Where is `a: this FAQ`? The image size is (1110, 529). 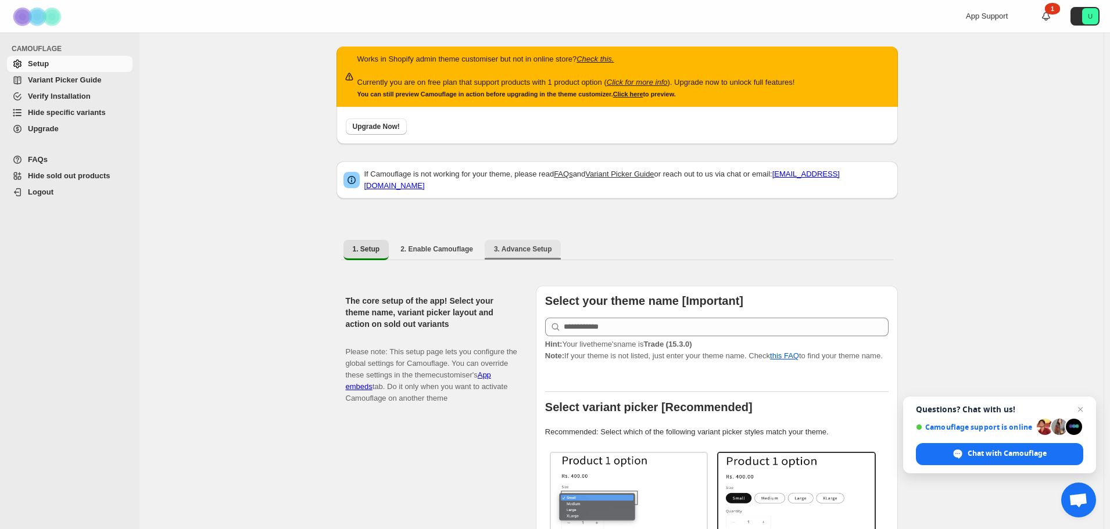
a: this FAQ is located at coordinates (784, 356).